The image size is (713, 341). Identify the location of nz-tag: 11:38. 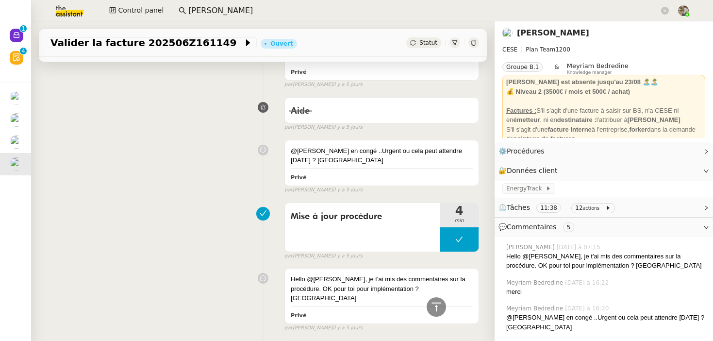
(549, 208).